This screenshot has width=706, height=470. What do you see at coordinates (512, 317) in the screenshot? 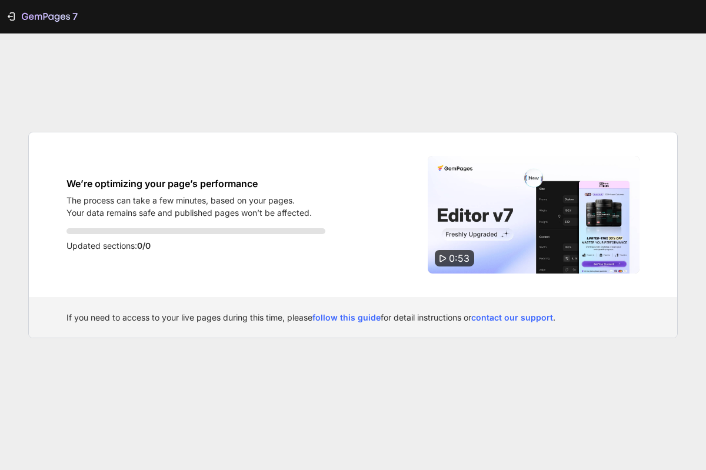
I see `a: contact our support` at bounding box center [512, 317].